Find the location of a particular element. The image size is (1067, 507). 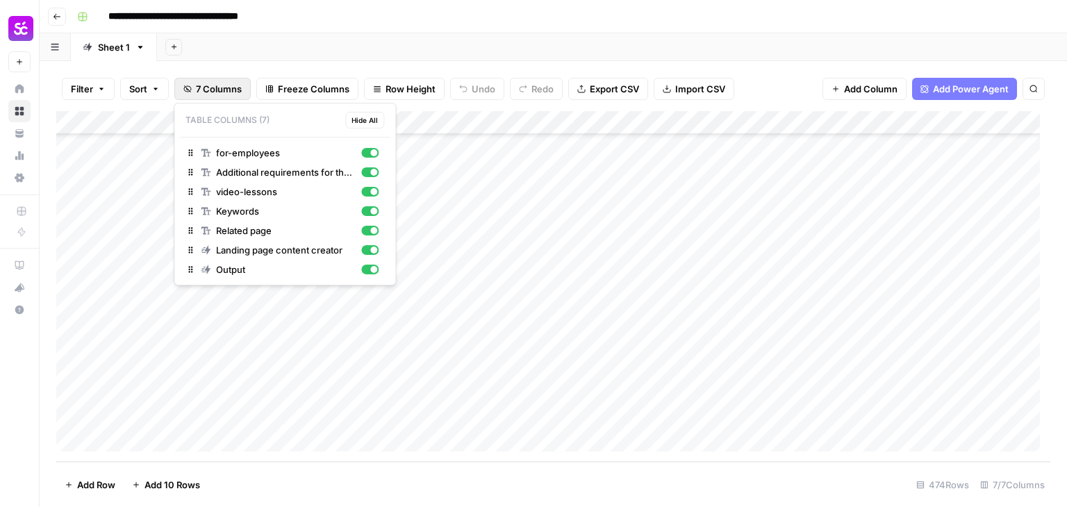

img: Smartcat Logo is located at coordinates (21, 28).